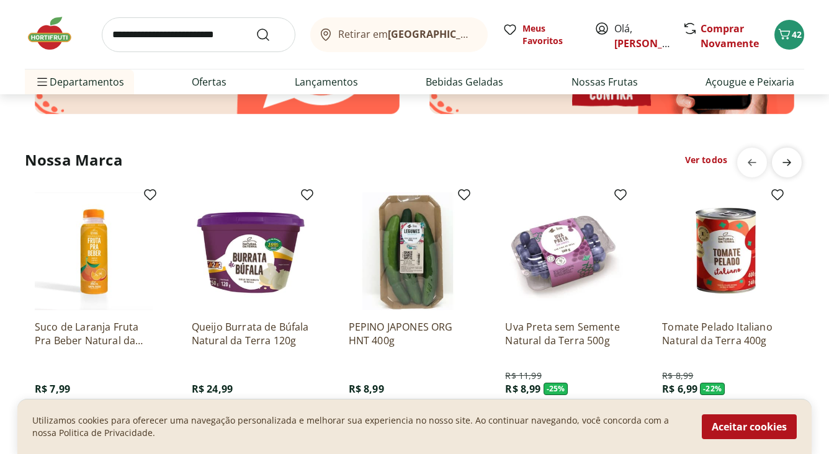 The height and width of the screenshot is (454, 829). Describe the element at coordinates (564, 334) in the screenshot. I see `a: Uva Preta sem Semente Natural da Terra 500g` at that location.